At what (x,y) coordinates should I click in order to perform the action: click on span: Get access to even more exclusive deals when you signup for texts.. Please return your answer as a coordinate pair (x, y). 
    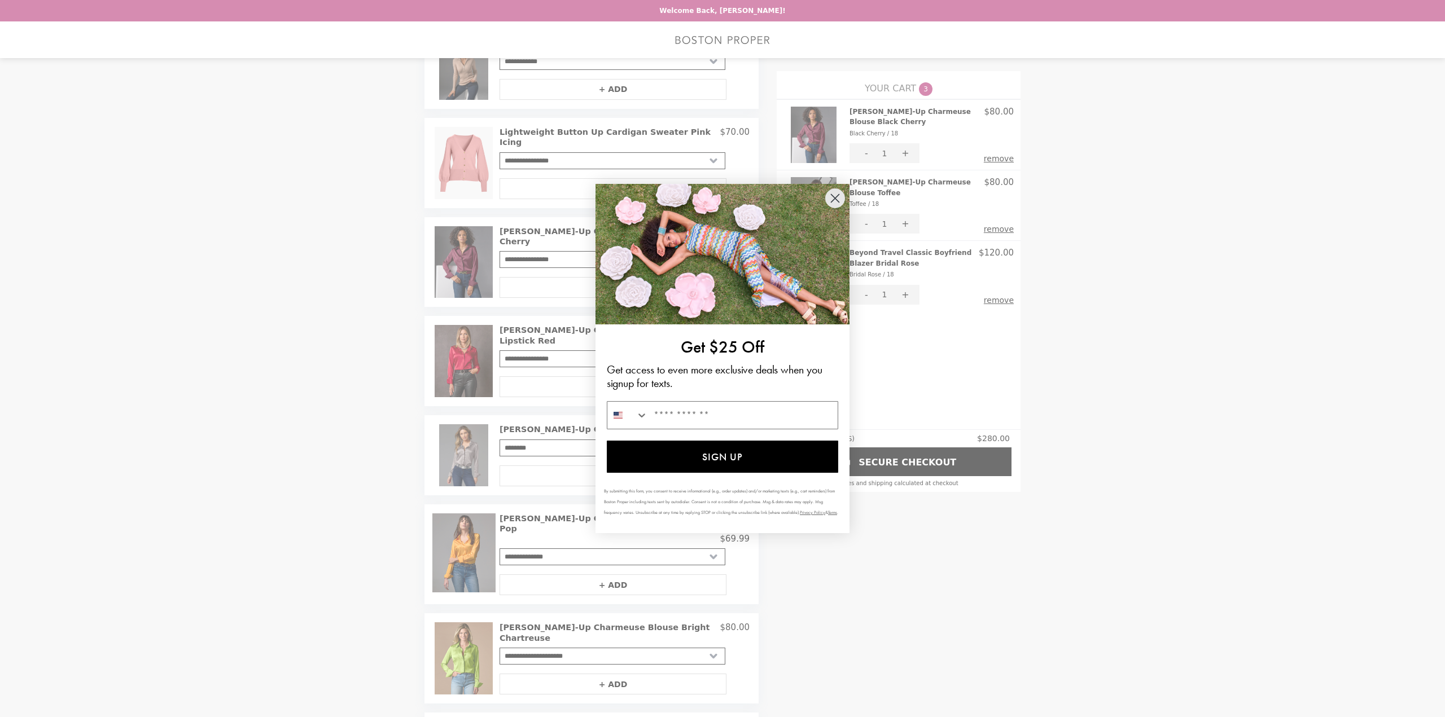
    Looking at the image, I should click on (715, 376).